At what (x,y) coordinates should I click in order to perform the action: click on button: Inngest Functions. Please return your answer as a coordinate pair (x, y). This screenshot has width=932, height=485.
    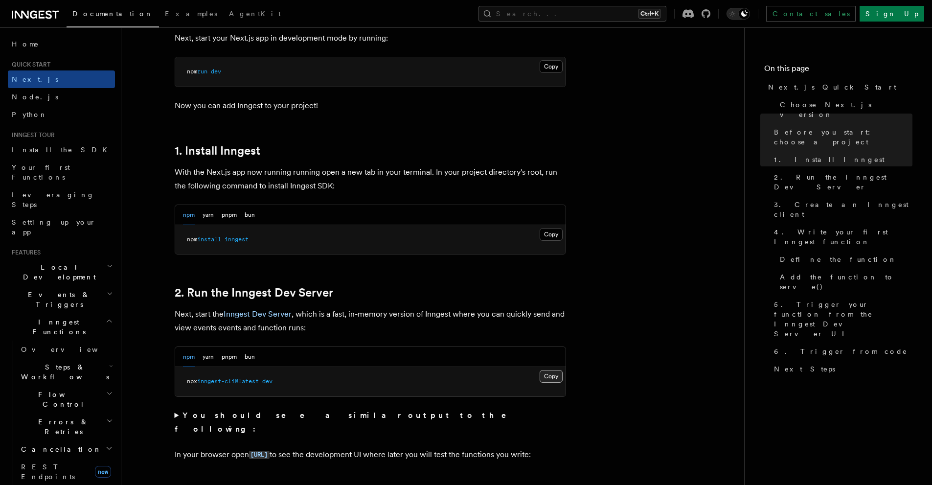
    Looking at the image, I should click on (61, 327).